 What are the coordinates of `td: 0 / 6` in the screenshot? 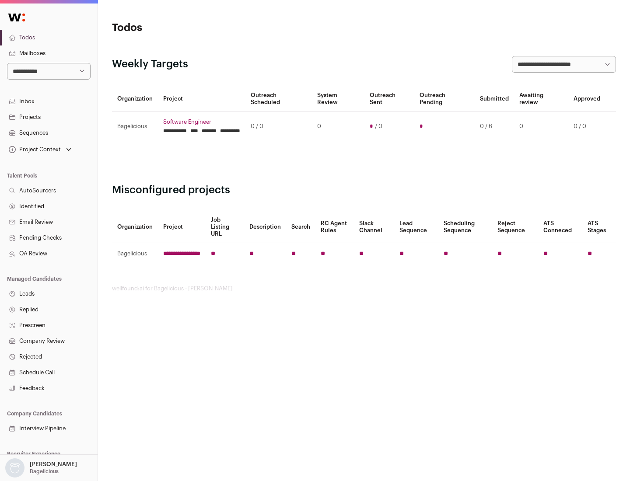 It's located at (494, 126).